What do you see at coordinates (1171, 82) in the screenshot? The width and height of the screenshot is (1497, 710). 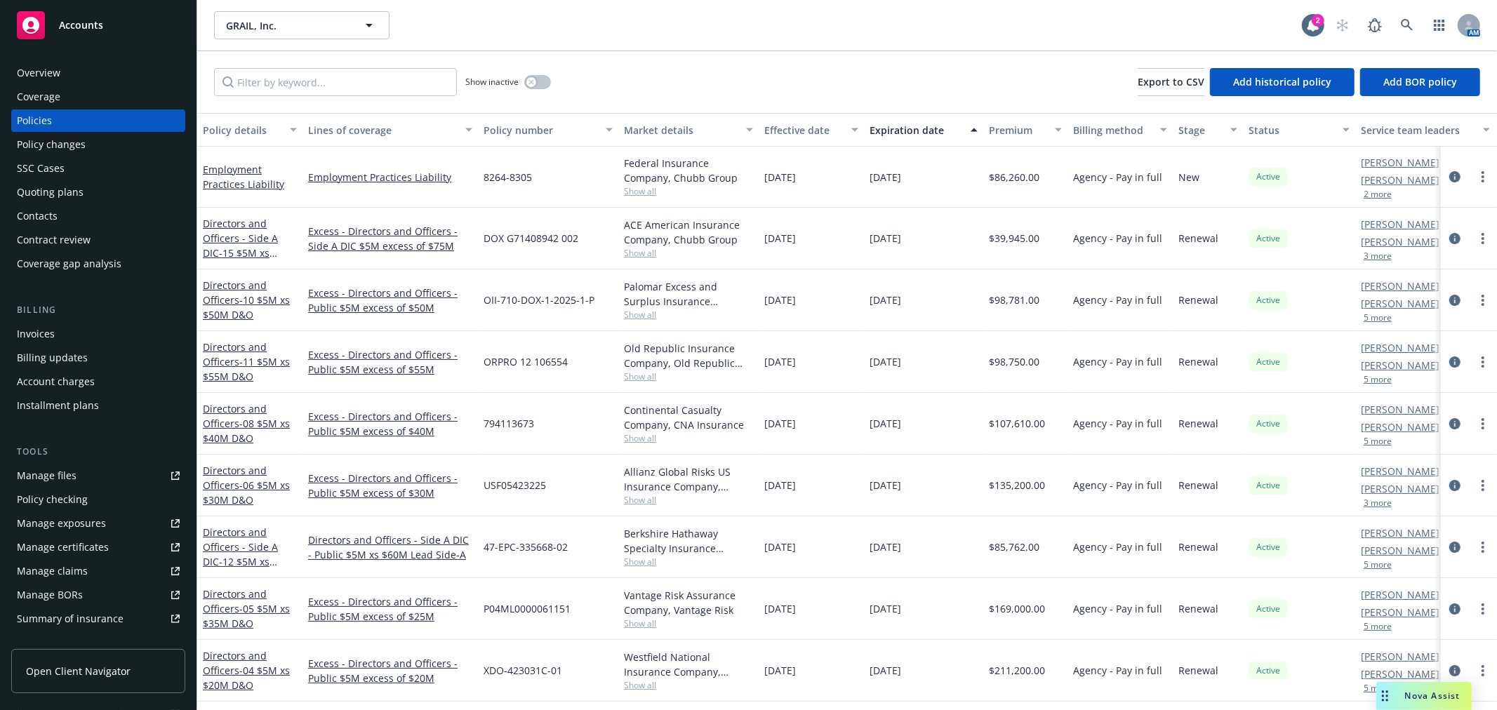 I see `button: Export to CSV` at bounding box center [1171, 82].